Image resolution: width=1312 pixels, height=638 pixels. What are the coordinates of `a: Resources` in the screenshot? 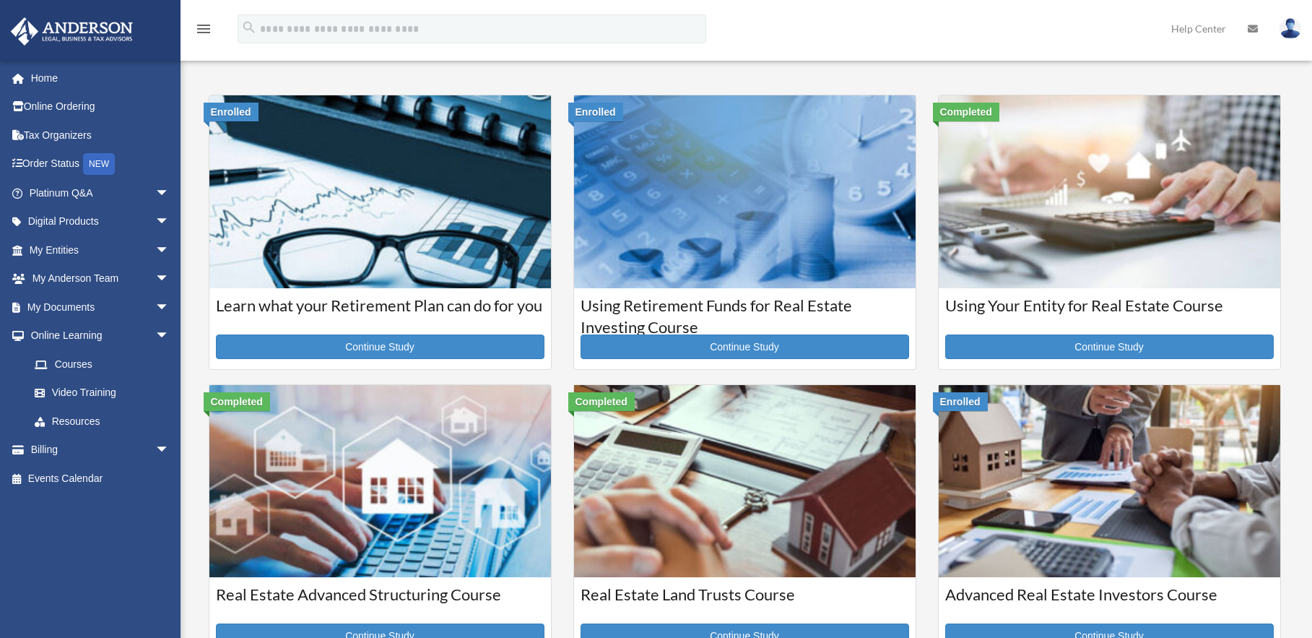 It's located at (105, 421).